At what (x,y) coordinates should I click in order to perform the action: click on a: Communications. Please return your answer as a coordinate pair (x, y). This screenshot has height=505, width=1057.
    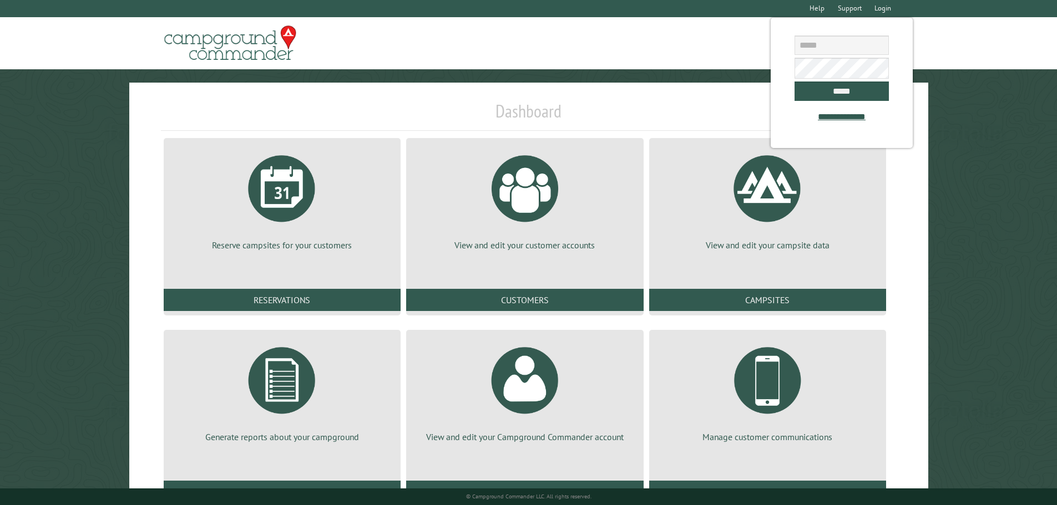
    Looking at the image, I should click on (767, 492).